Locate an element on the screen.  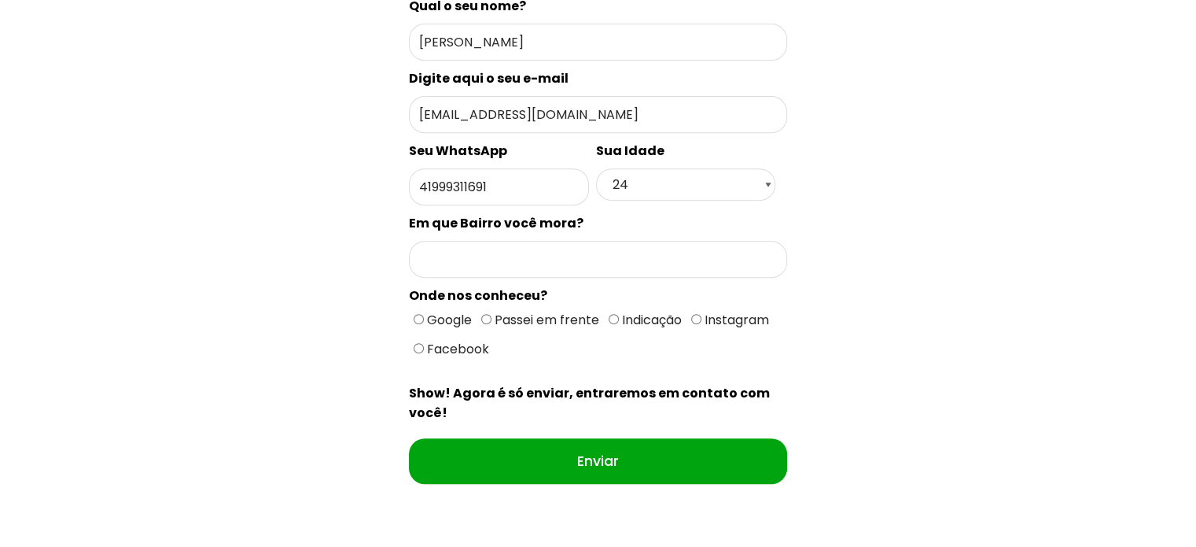
spam: Seu WhatsApp is located at coordinates (458, 150).